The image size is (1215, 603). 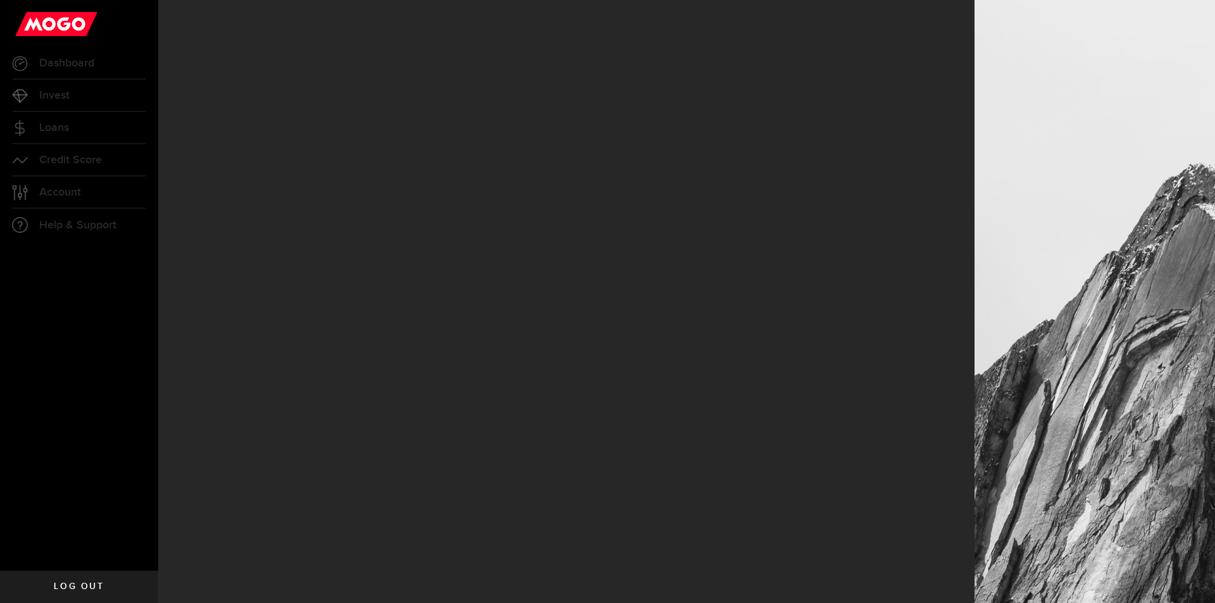 What do you see at coordinates (66, 63) in the screenshot?
I see `span: Dashboard` at bounding box center [66, 63].